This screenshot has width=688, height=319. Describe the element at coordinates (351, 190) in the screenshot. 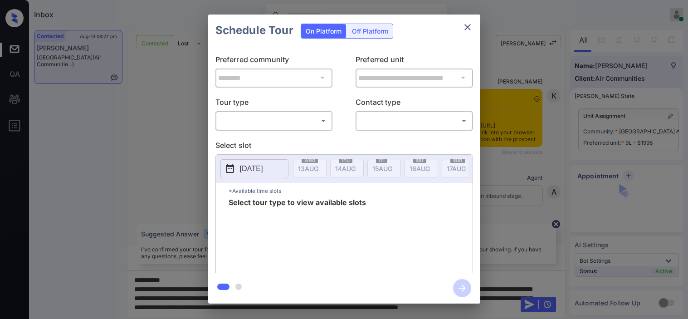

I see `p: *Available time slots` at that location.